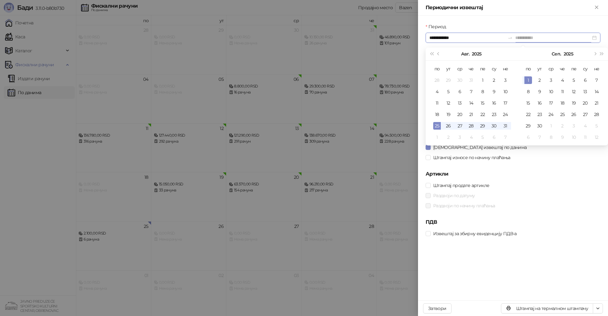 The height and width of the screenshot is (316, 608). Describe the element at coordinates (505, 103) in the screenshot. I see `td: 2025-08-17` at that location.